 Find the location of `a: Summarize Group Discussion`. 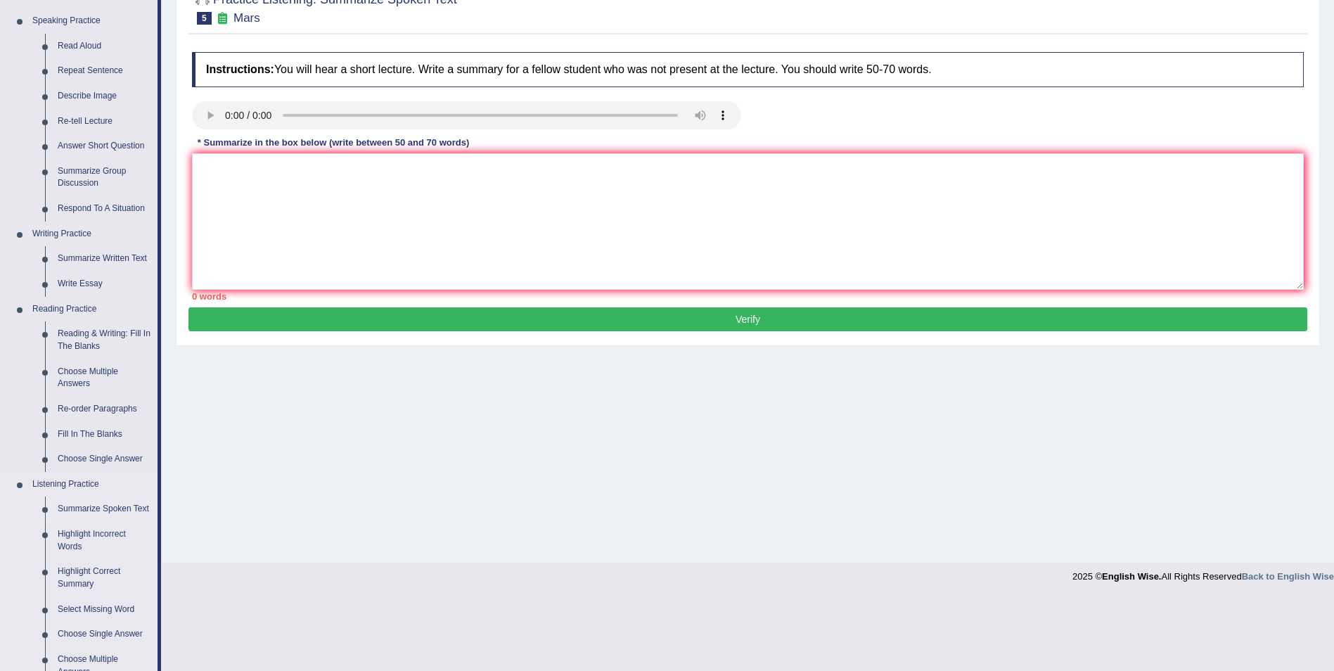

a: Summarize Group Discussion is located at coordinates (104, 177).